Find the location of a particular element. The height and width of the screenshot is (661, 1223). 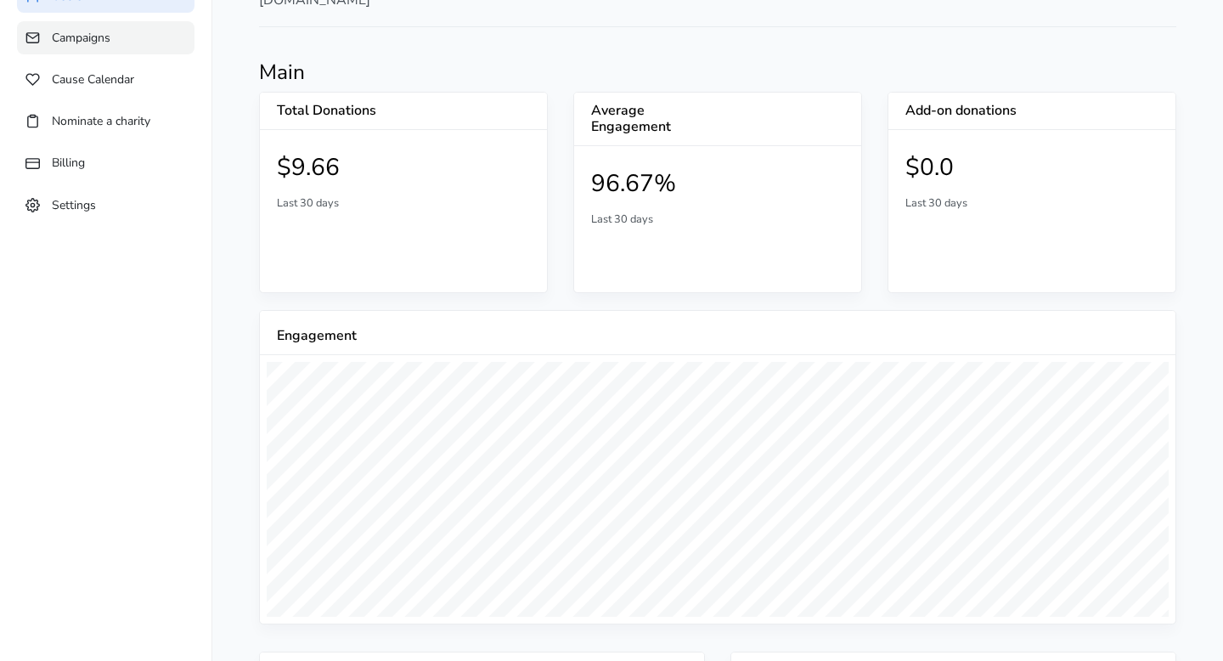

h1: 96.67% is located at coordinates (718, 184).